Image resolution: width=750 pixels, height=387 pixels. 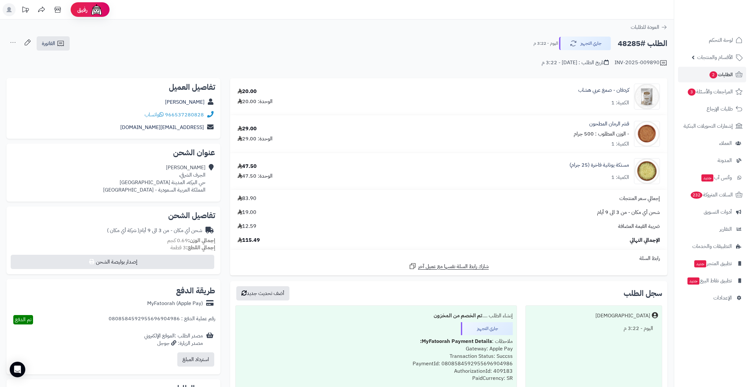 I want to click on span: 232, so click(x=696, y=195).